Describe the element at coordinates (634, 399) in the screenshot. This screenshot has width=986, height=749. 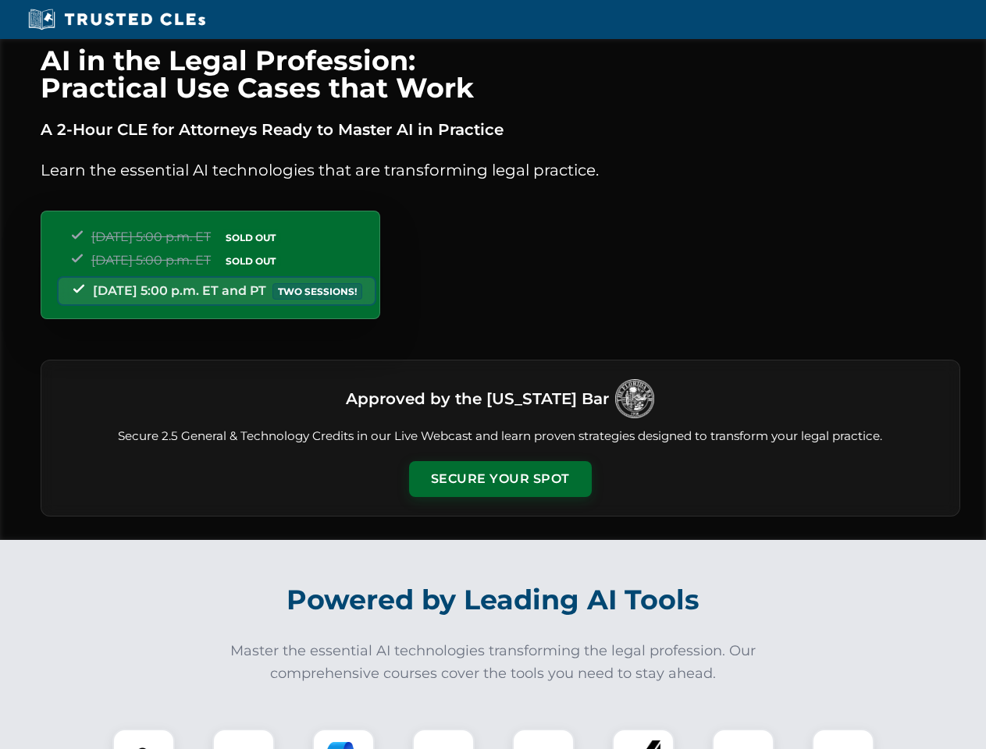
I see `img: Logo` at that location.